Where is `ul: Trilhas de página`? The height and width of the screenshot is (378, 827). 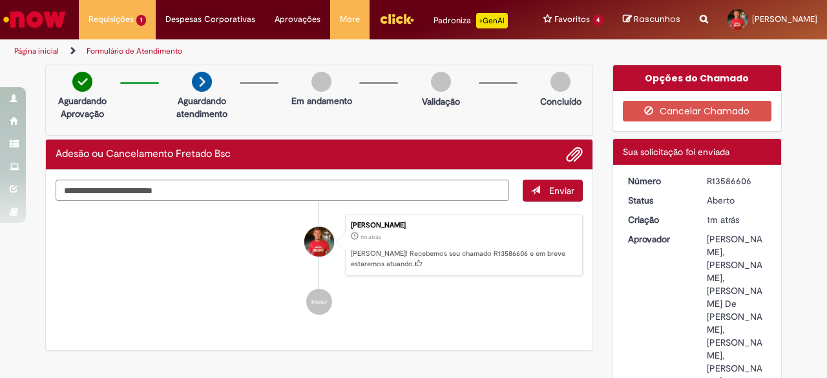 ul: Trilhas de página is located at coordinates (275, 51).